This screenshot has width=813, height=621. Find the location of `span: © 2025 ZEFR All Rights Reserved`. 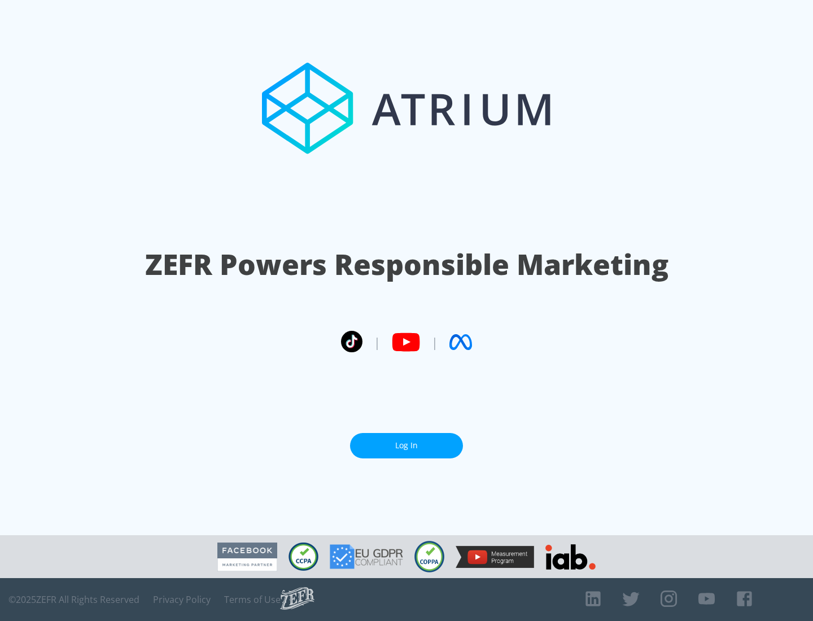

span: © 2025 ZEFR All Rights Reserved is located at coordinates (74, 600).